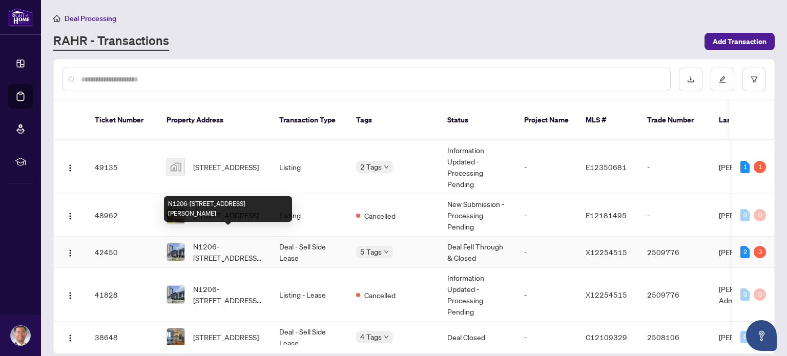 The image size is (787, 356). Describe the element at coordinates (608, 120) in the screenshot. I see `th: MLS #` at that location.